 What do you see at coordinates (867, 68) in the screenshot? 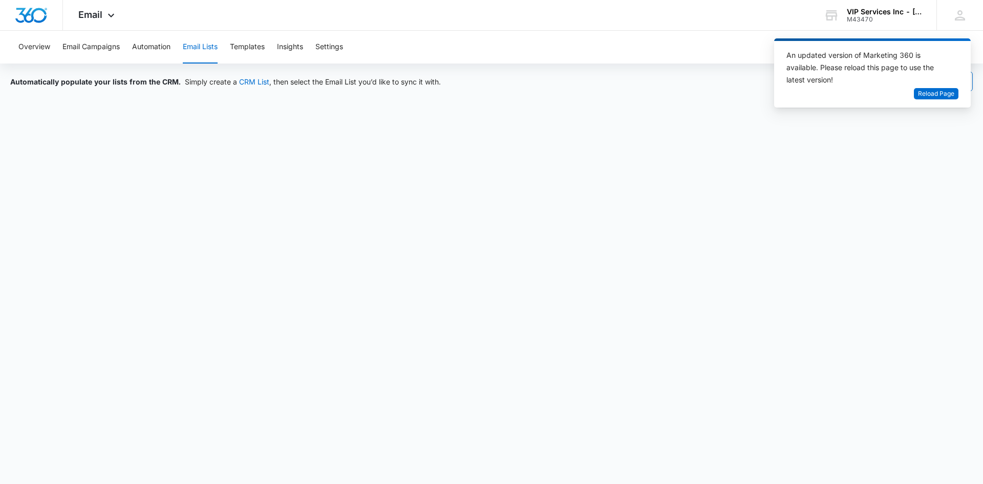
I see `div: An updated version of Marketing 360 is available. Please reload this page to use the latest version!` at bounding box center [867, 68].